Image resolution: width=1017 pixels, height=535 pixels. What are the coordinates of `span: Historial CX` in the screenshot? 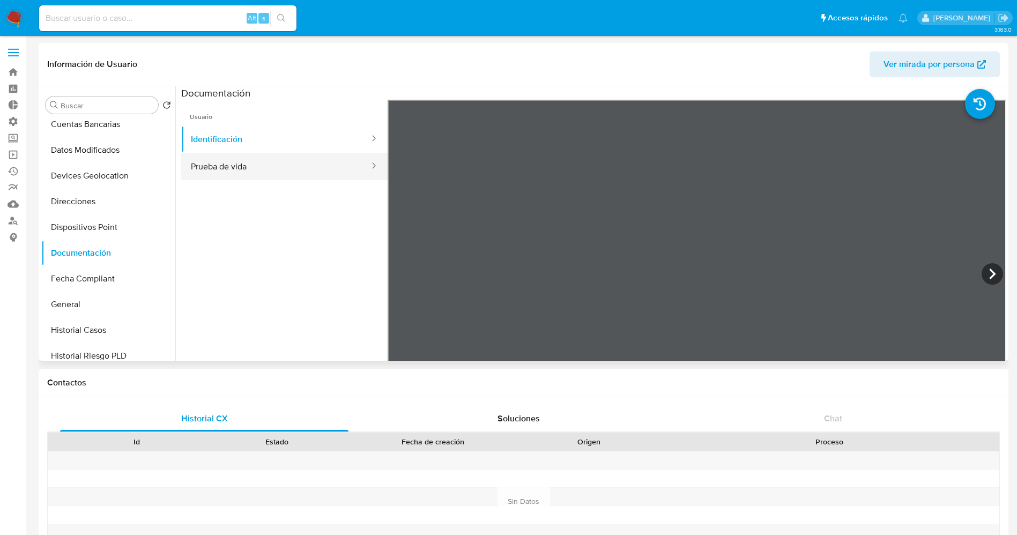 It's located at (204, 418).